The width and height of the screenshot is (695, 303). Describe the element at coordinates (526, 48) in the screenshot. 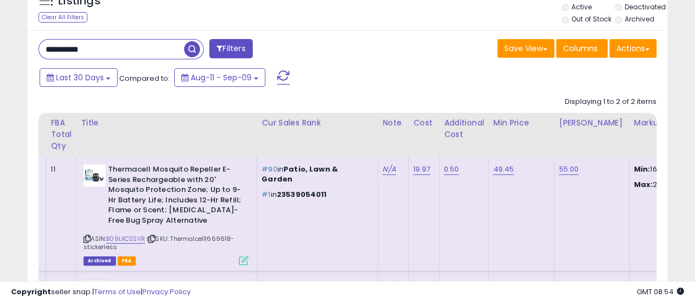

I see `button: Save View` at that location.